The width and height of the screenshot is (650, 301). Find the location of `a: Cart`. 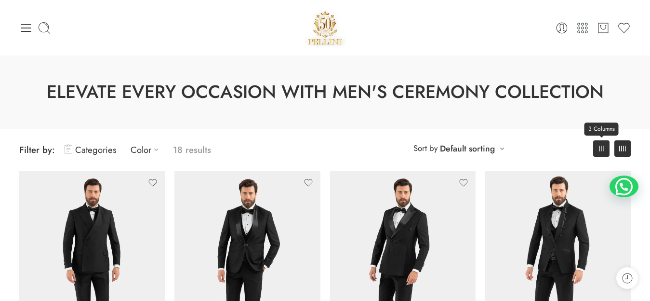

a: Cart is located at coordinates (603, 28).